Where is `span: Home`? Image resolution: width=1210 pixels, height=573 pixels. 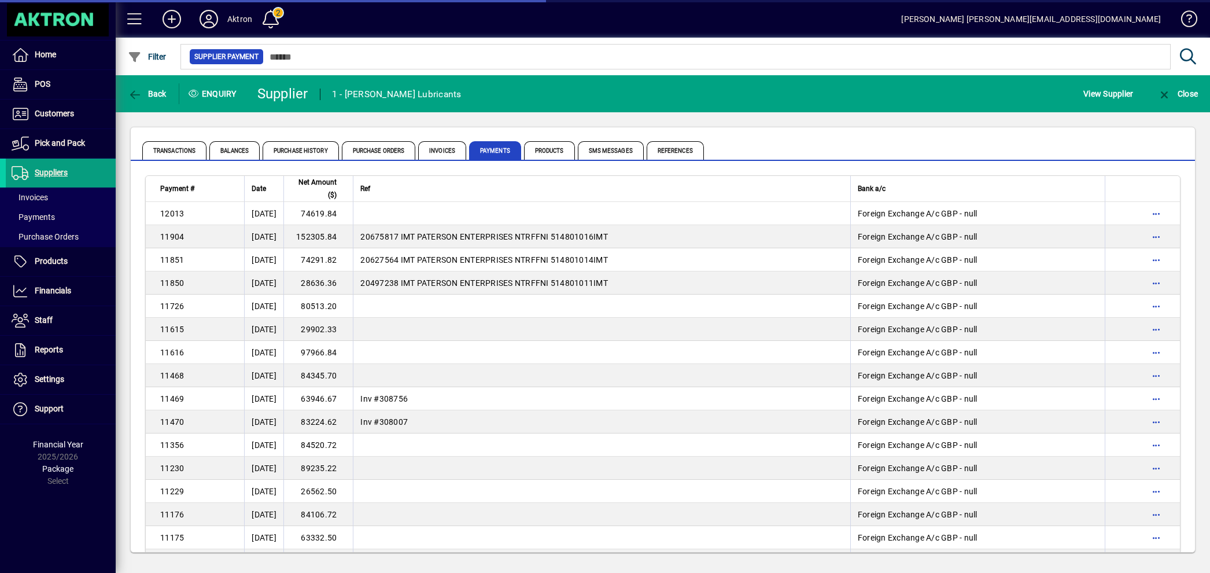 span: Home is located at coordinates (45, 54).